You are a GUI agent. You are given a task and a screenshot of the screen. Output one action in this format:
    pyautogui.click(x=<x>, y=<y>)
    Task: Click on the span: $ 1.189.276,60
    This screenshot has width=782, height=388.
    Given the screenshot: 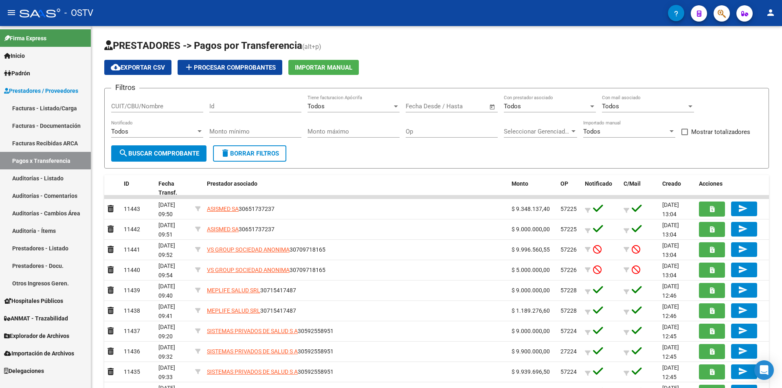 What is the action you would take?
    pyautogui.click(x=531, y=311)
    